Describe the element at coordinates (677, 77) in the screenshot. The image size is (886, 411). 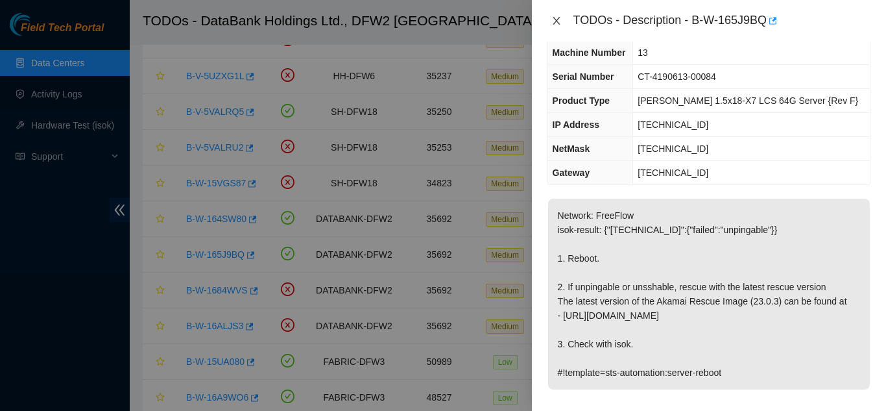
I see `span: CT-4190613-00084` at that location.